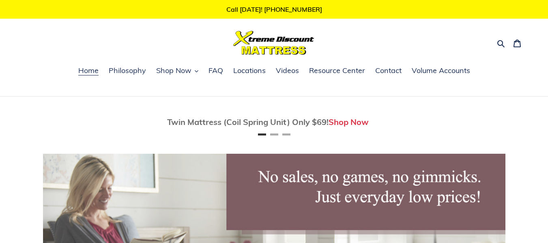  What do you see at coordinates (249, 71) in the screenshot?
I see `span: Locations` at bounding box center [249, 71].